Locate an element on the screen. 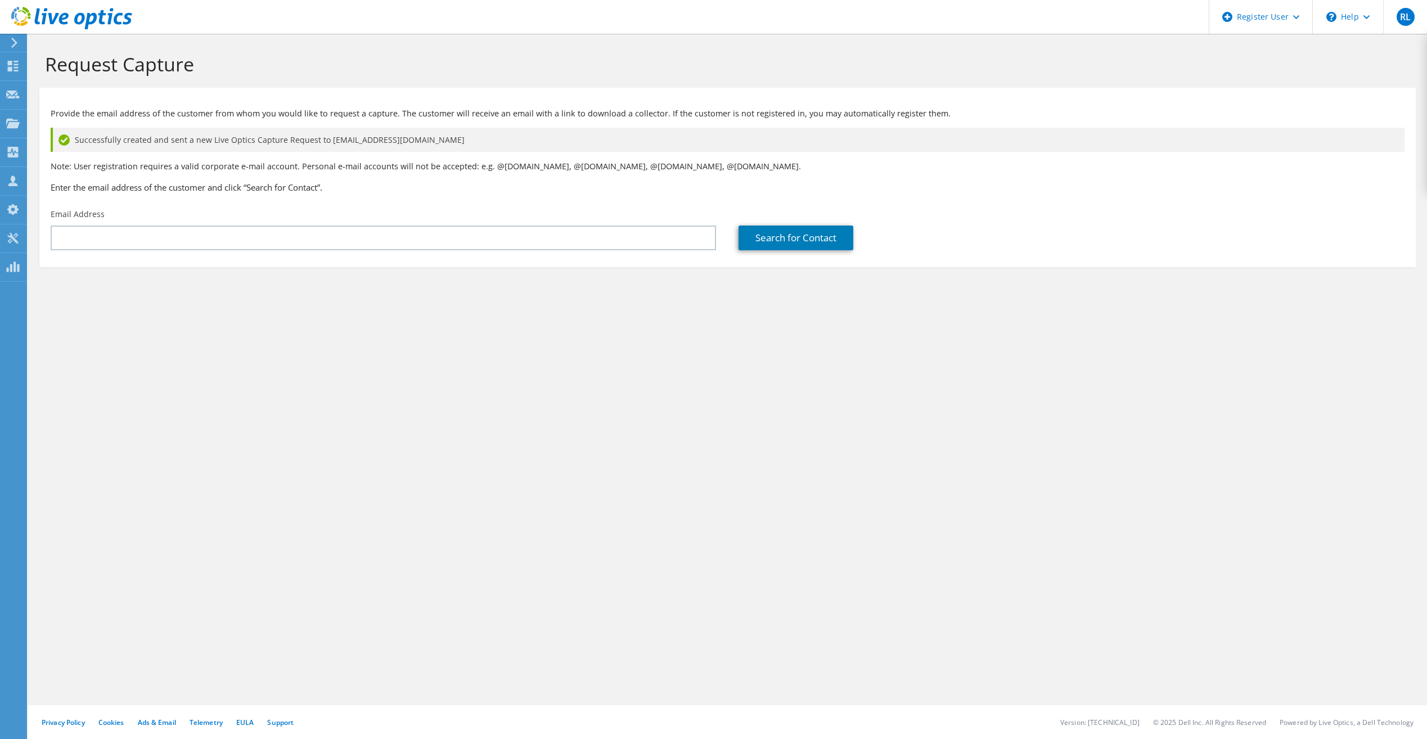  a: Support is located at coordinates (280, 722).